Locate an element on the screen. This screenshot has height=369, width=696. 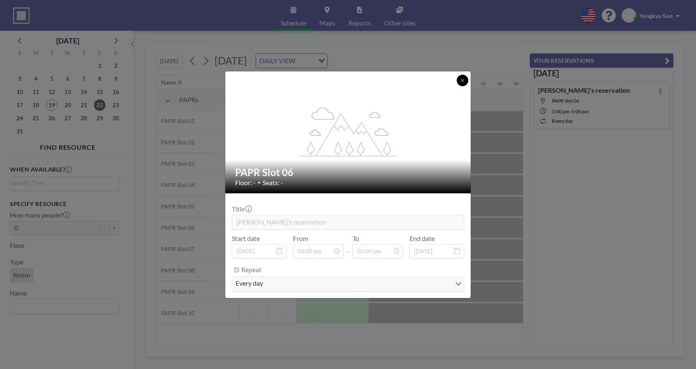
label: Title is located at coordinates (241, 209).